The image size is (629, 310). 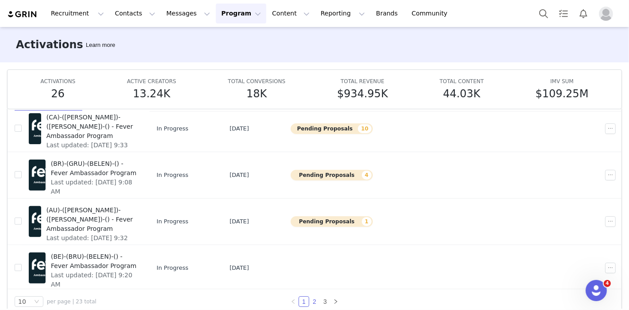 What do you see at coordinates (343, 13) in the screenshot?
I see `button: Reporting` at bounding box center [343, 13].